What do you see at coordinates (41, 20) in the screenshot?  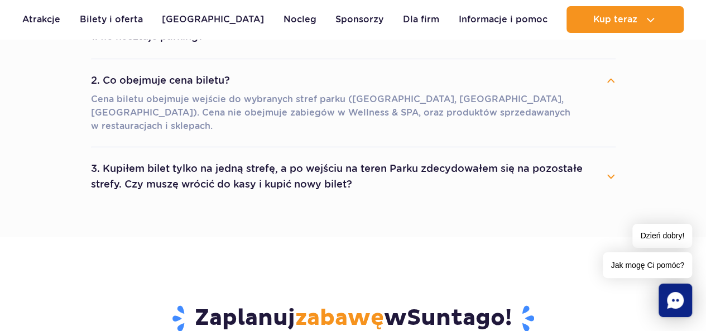 I see `a: Atrakcje` at bounding box center [41, 20].